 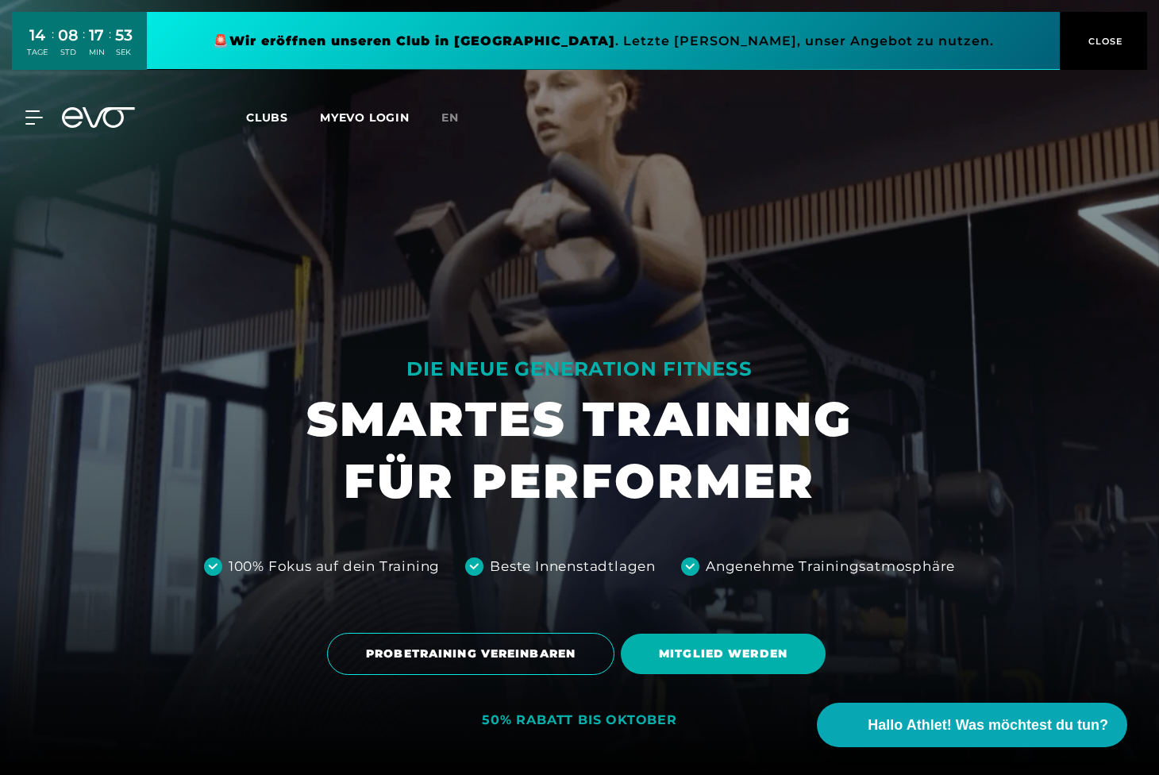 What do you see at coordinates (68, 52) in the screenshot?
I see `div: STD` at bounding box center [68, 52].